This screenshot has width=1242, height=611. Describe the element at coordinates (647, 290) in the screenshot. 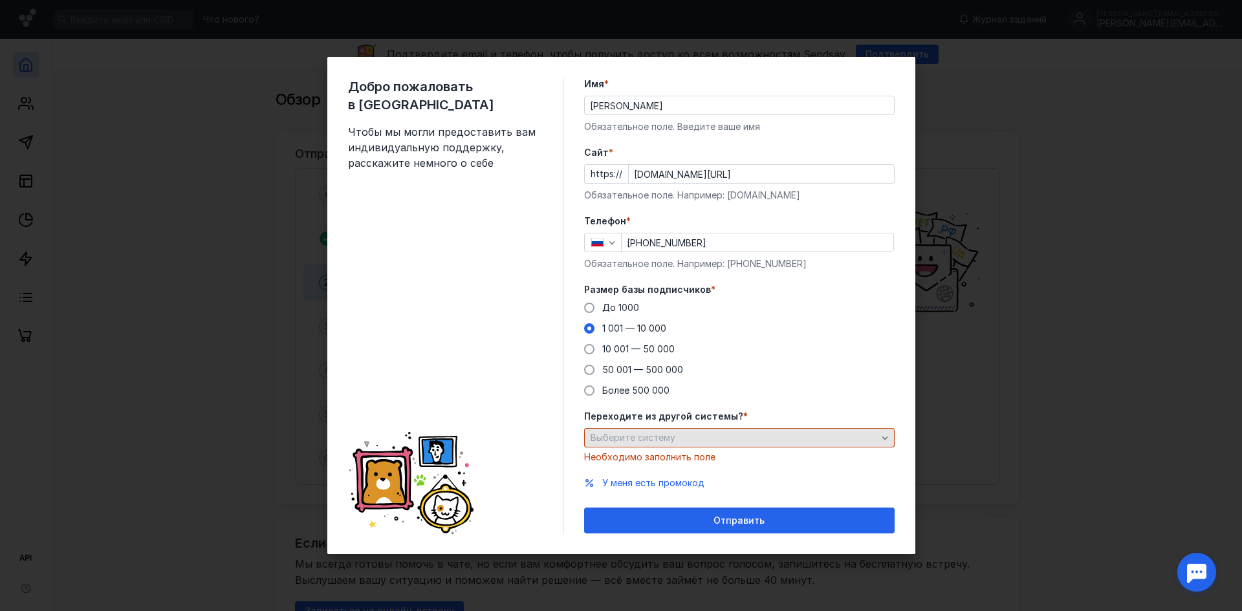

I see `span: Размер базы подписчиков` at that location.